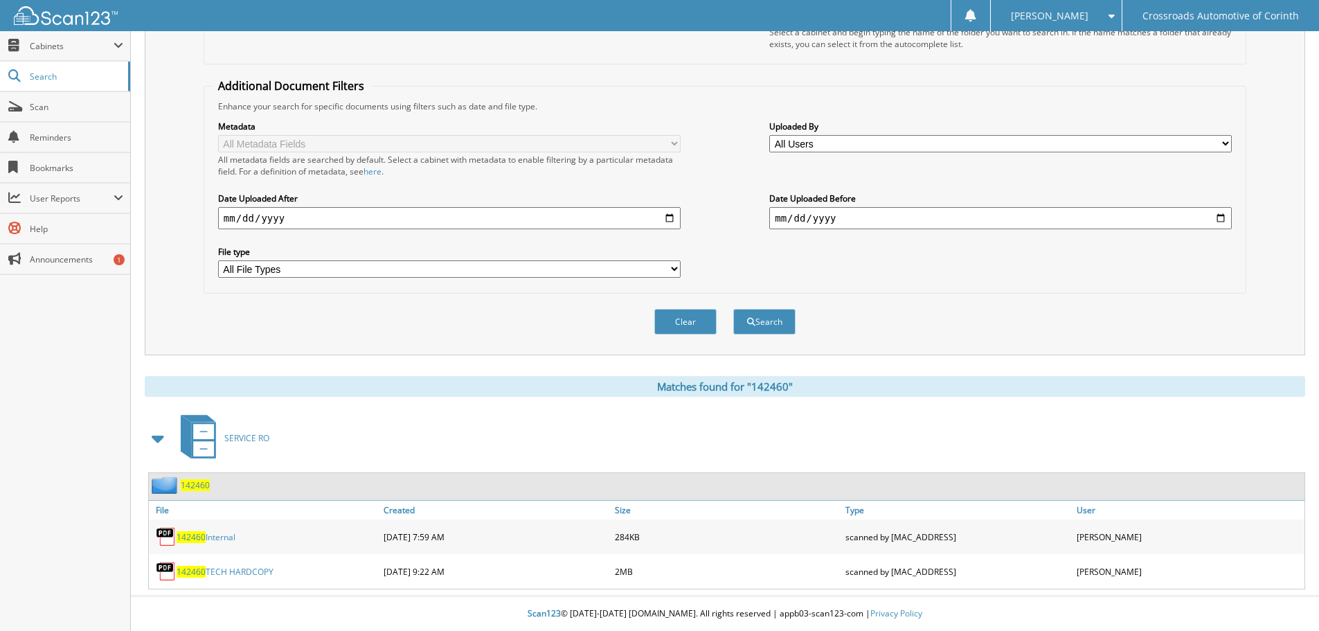 This screenshot has height=631, width=1319. What do you see at coordinates (66, 15) in the screenshot?
I see `img: scan123-logo-white.svg` at bounding box center [66, 15].